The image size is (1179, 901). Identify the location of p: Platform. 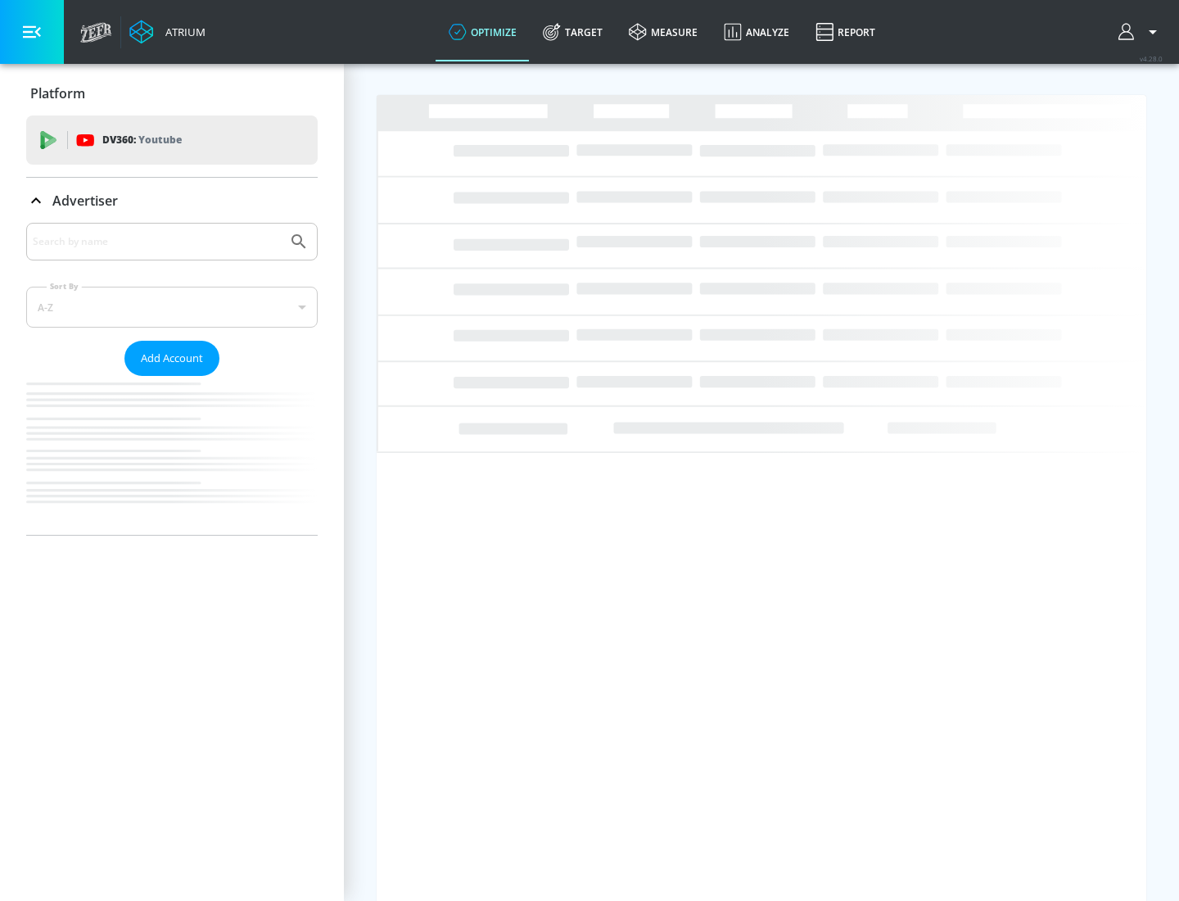
(57, 93).